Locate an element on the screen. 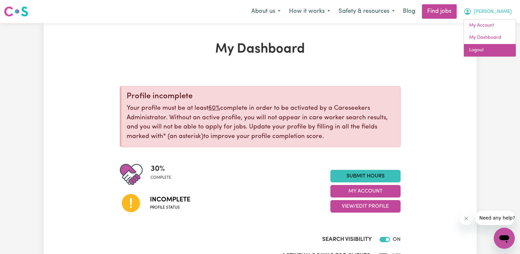 This screenshot has height=254, width=520. span: 30 % is located at coordinates (161, 169).